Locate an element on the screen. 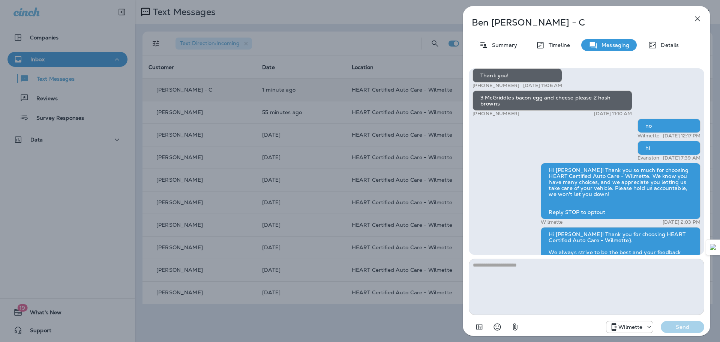  img: Detect Auto is located at coordinates (713, 247).